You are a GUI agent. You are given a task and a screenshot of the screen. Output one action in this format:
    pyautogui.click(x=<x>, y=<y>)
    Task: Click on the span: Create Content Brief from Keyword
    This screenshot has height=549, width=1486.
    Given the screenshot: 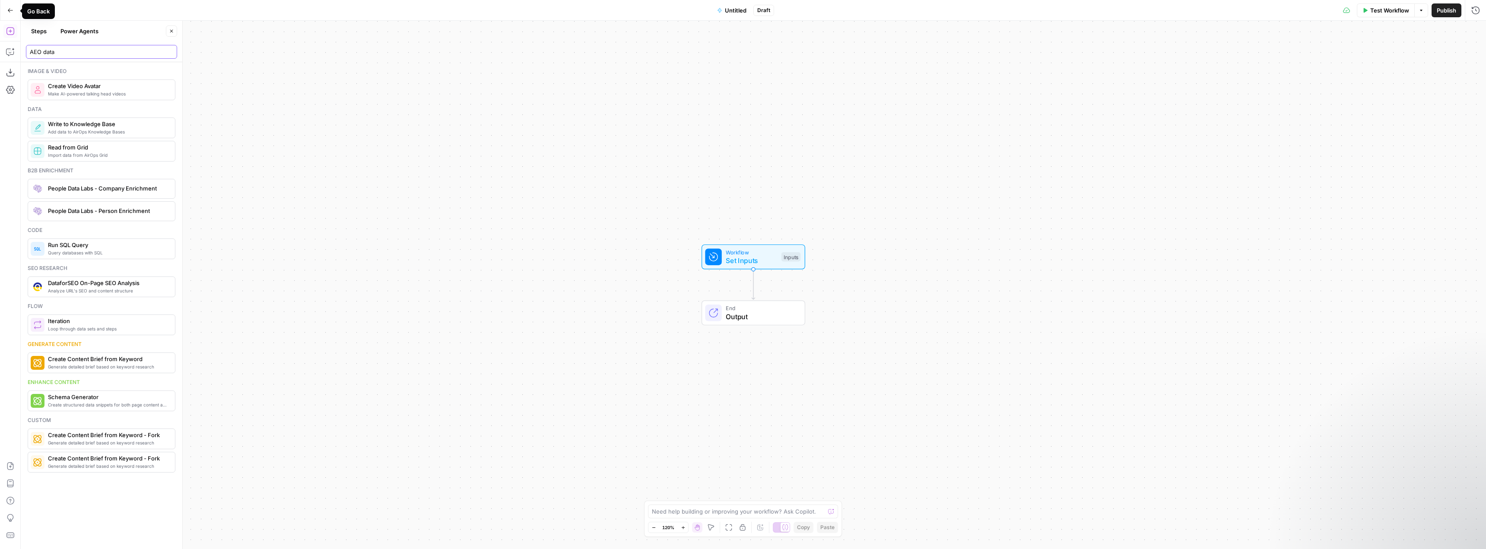 What is the action you would take?
    pyautogui.click(x=108, y=359)
    